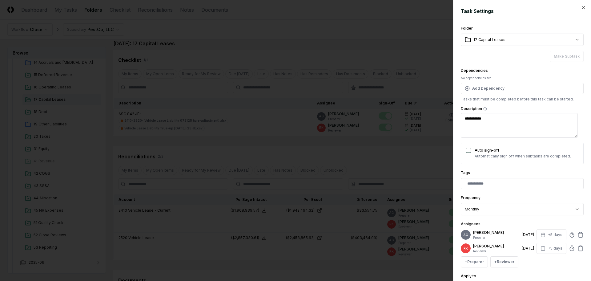  What do you see at coordinates (467, 28) in the screenshot?
I see `label: Folder` at bounding box center [467, 28].